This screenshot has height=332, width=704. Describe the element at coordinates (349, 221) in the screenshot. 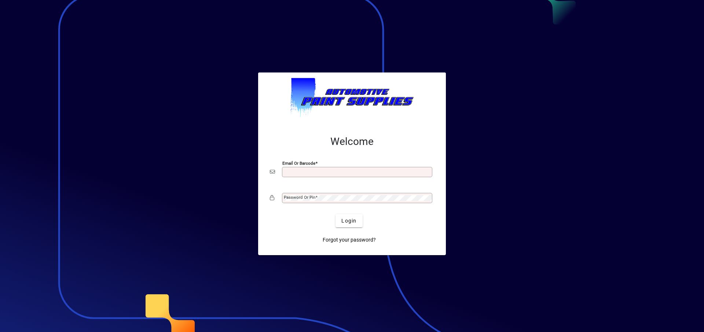

I see `span: Login` at that location.